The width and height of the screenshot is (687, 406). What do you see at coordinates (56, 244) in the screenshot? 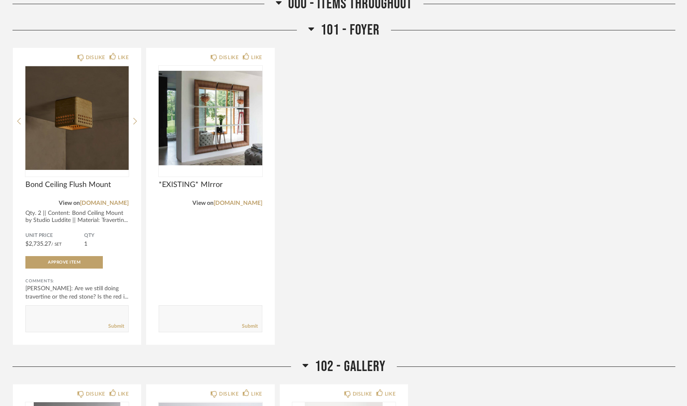
I see `span: / Set` at bounding box center [56, 244].